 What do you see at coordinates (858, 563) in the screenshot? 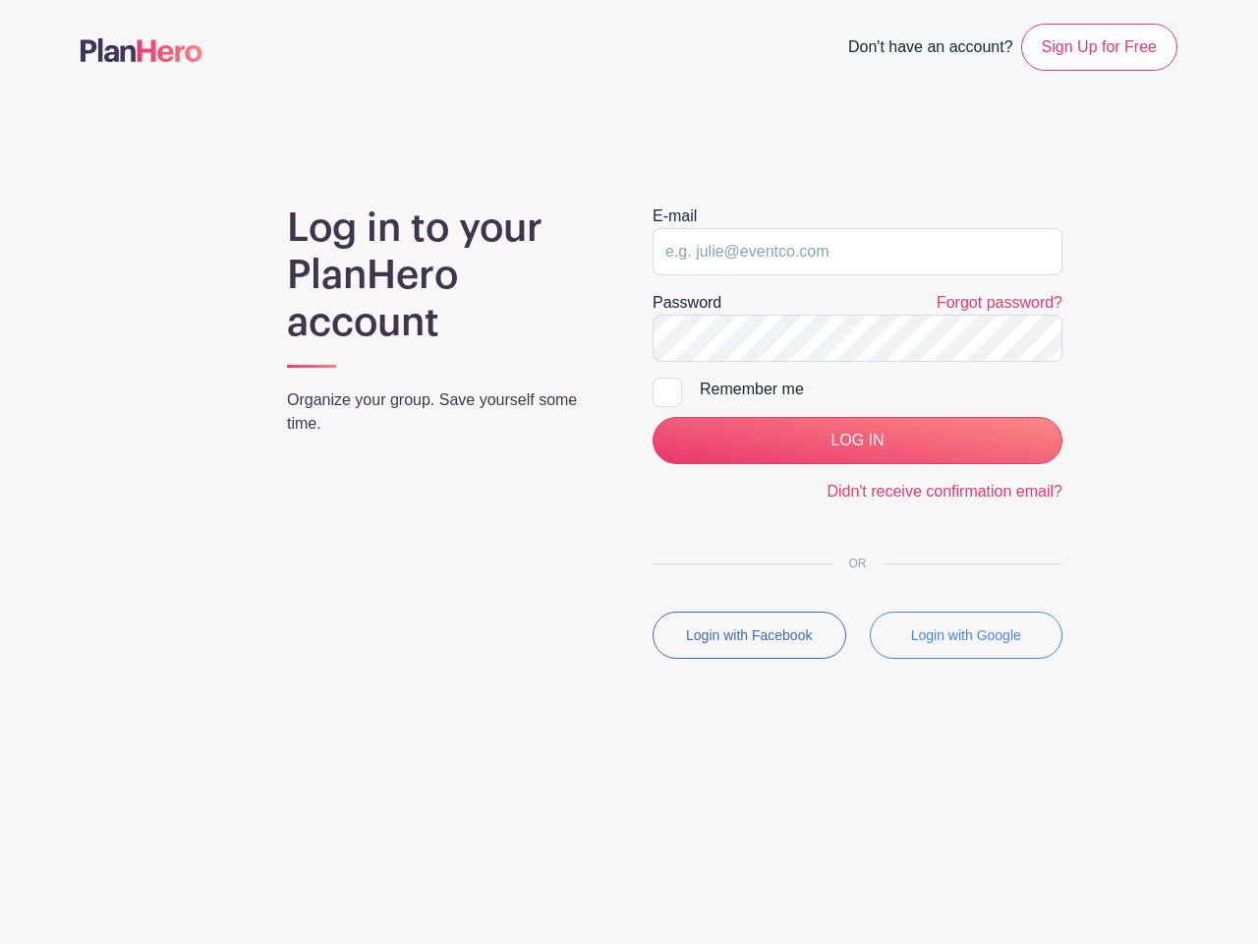
I see `span: OR` at bounding box center [858, 563].